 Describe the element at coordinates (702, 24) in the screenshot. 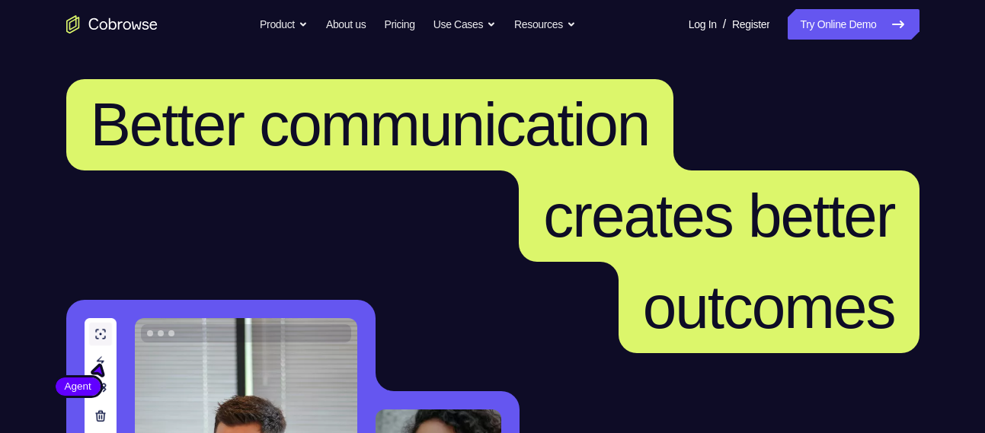

I see `a: Log In` at that location.